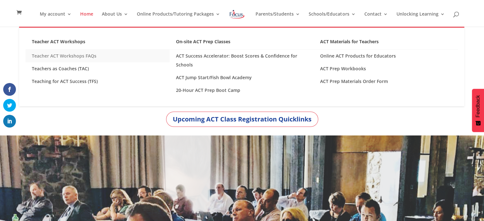 Image resolution: width=484 pixels, height=221 pixels. What do you see at coordinates (386, 69) in the screenshot?
I see `a: ACT Prep Workbooks` at bounding box center [386, 69].